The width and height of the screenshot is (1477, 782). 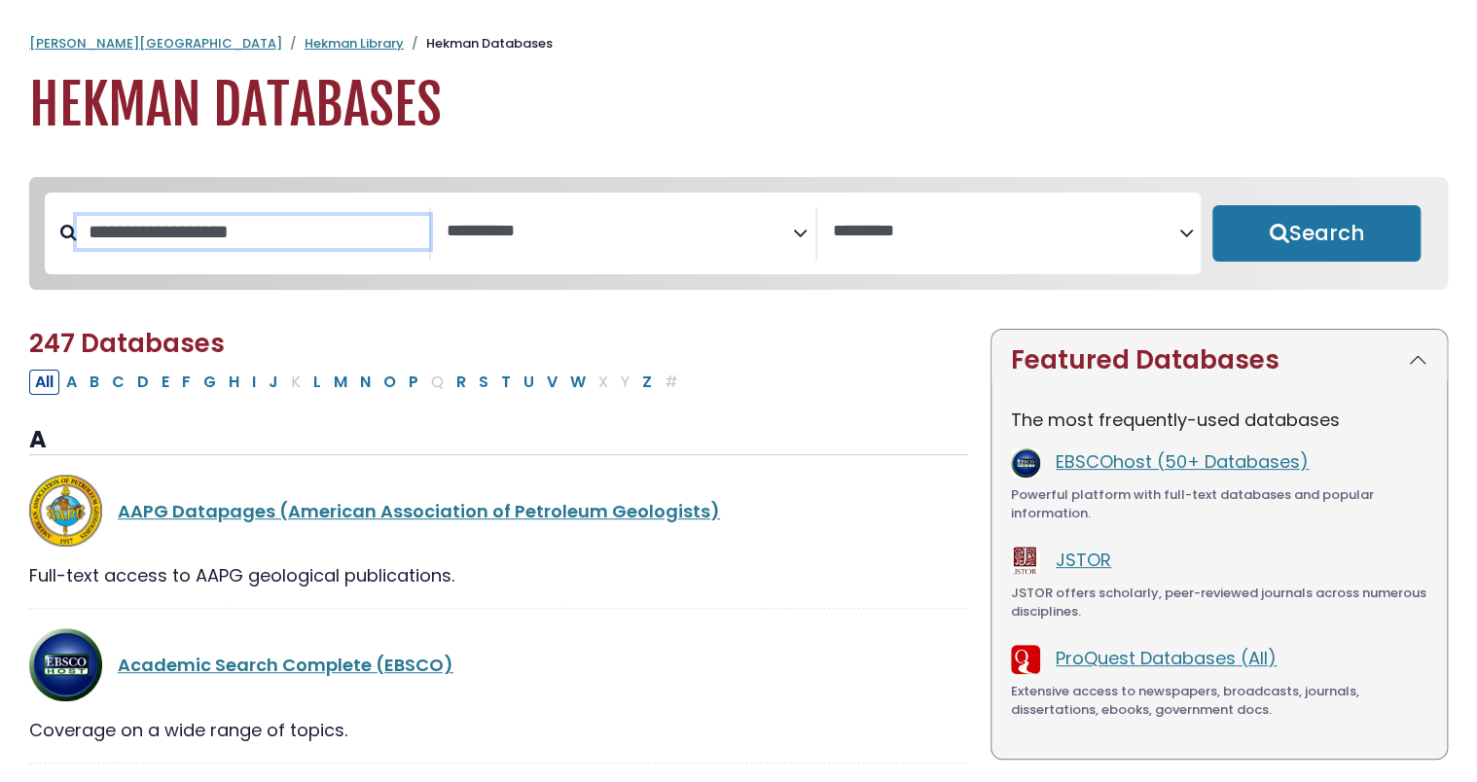 What do you see at coordinates (118, 382) in the screenshot?
I see `button: Filter Results C` at bounding box center [118, 382].